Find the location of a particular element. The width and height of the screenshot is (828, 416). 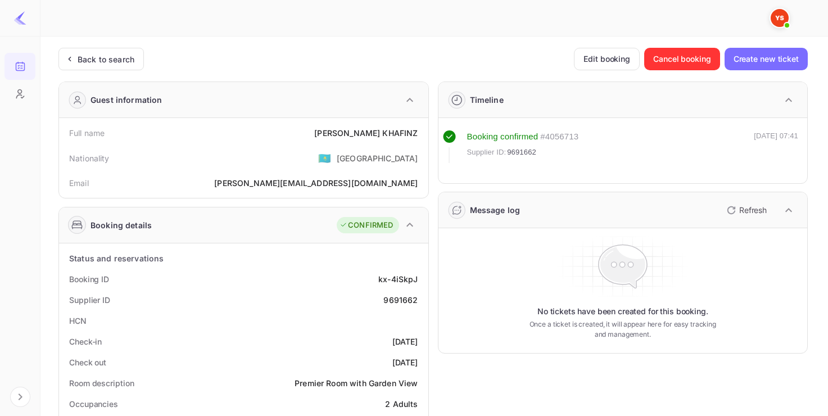

div: Check out is located at coordinates (88, 362).